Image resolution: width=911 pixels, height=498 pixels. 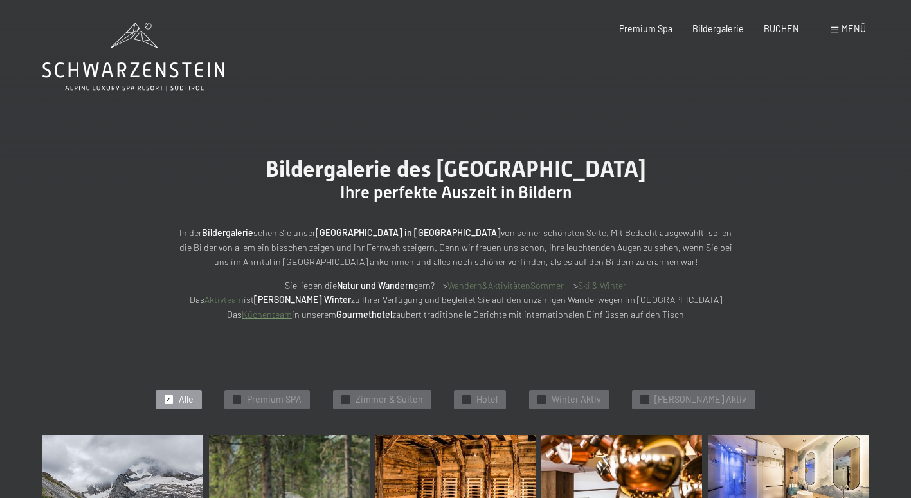 I want to click on a: BUCHEN, so click(x=781, y=28).